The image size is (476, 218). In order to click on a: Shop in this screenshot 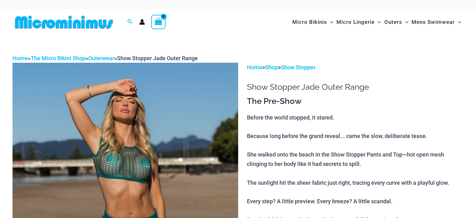, I will do `click(272, 67)`.